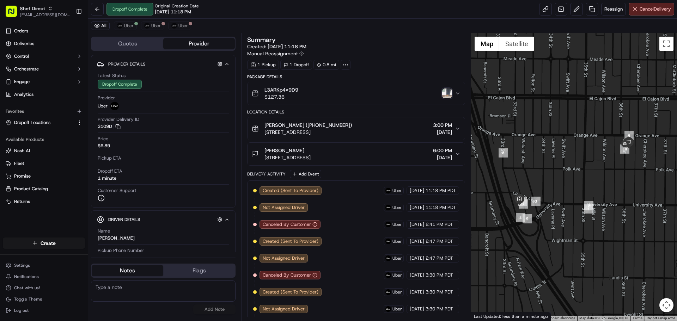  What do you see at coordinates (287, 225) in the screenshot?
I see `span: Canceled By Customer` at bounding box center [287, 225].